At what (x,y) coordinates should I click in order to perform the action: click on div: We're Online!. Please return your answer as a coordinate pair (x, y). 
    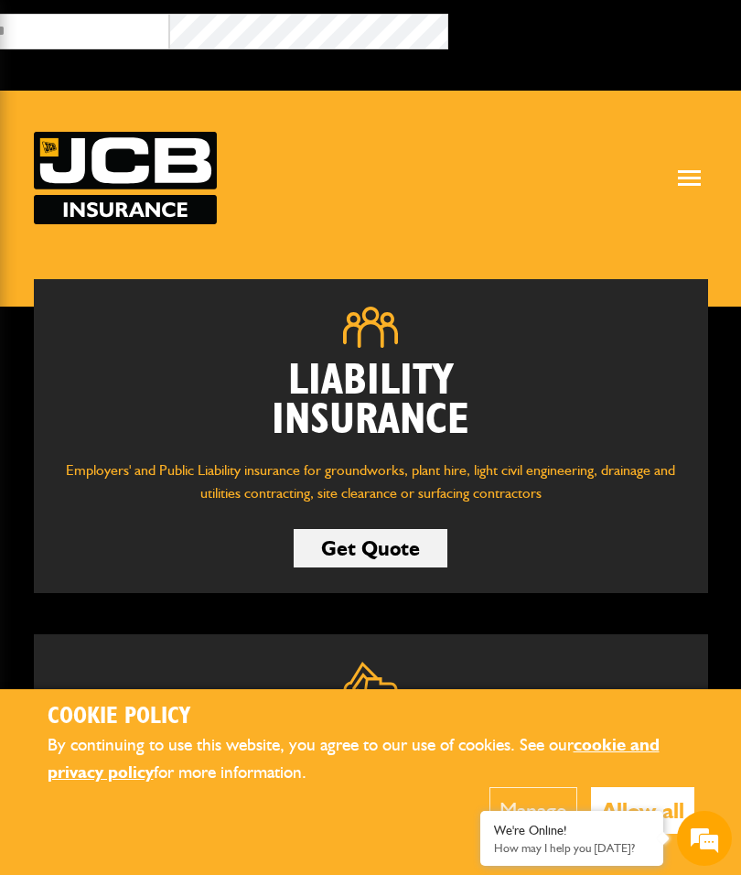
    Looking at the image, I should click on (572, 830).